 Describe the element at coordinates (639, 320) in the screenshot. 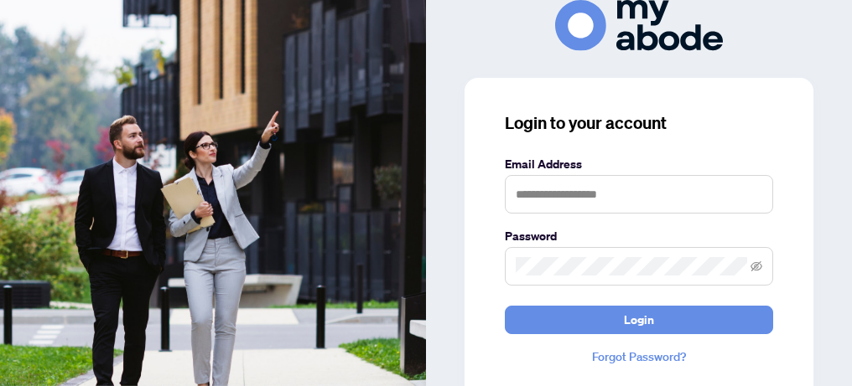

I see `span: Login` at that location.